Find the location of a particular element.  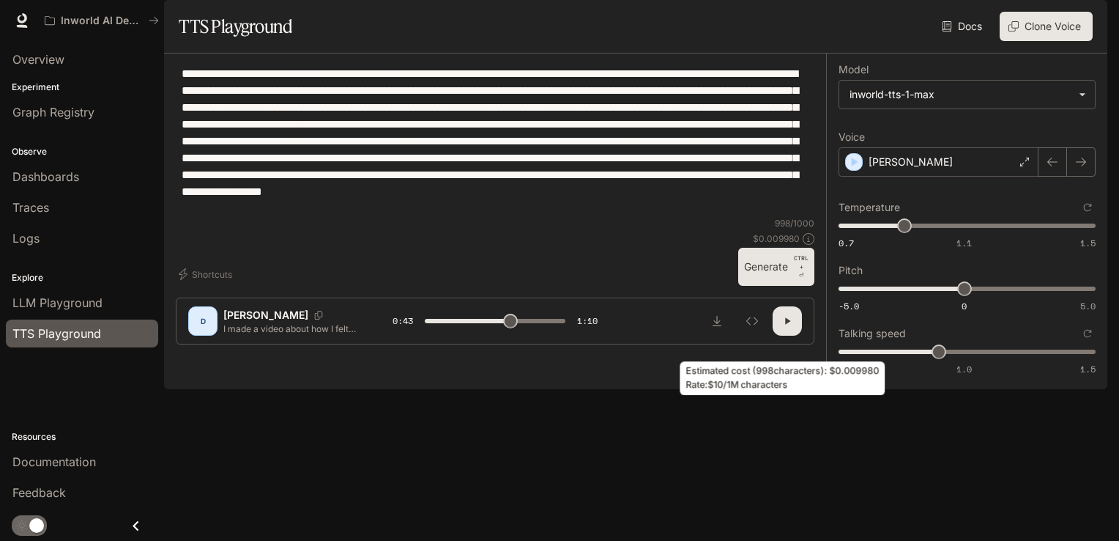

p: Voice is located at coordinates (852, 137).